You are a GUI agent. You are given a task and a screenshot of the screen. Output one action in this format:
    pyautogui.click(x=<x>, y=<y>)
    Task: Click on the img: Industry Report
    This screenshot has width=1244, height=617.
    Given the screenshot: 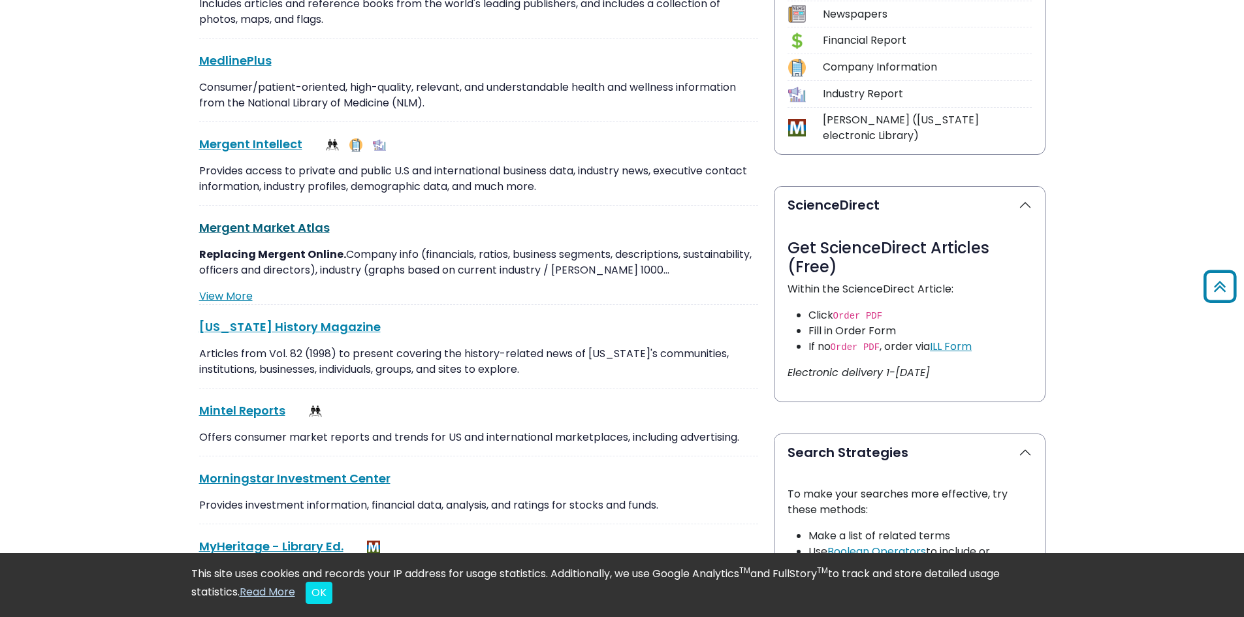 What is the action you would take?
    pyautogui.click(x=379, y=145)
    